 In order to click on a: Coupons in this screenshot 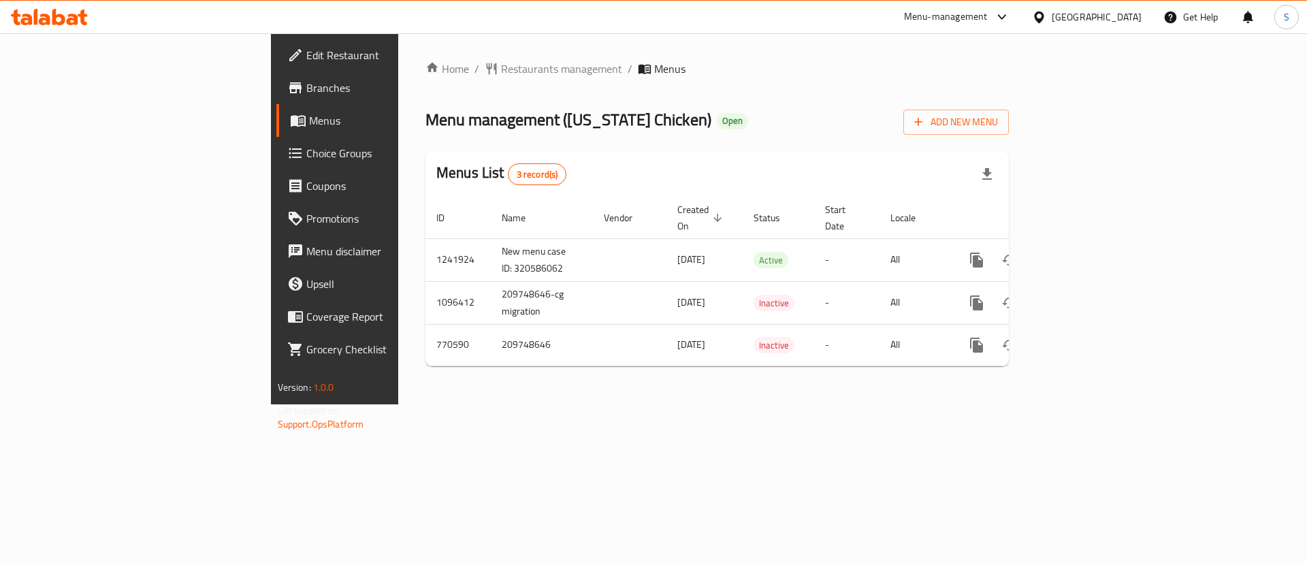, I will do `click(383, 186)`.